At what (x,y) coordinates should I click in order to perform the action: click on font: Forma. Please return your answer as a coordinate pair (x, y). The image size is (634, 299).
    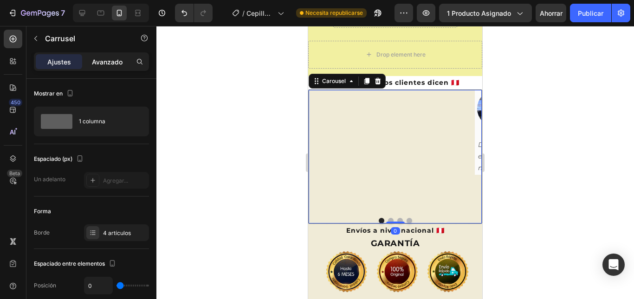
    Looking at the image, I should click on (42, 211).